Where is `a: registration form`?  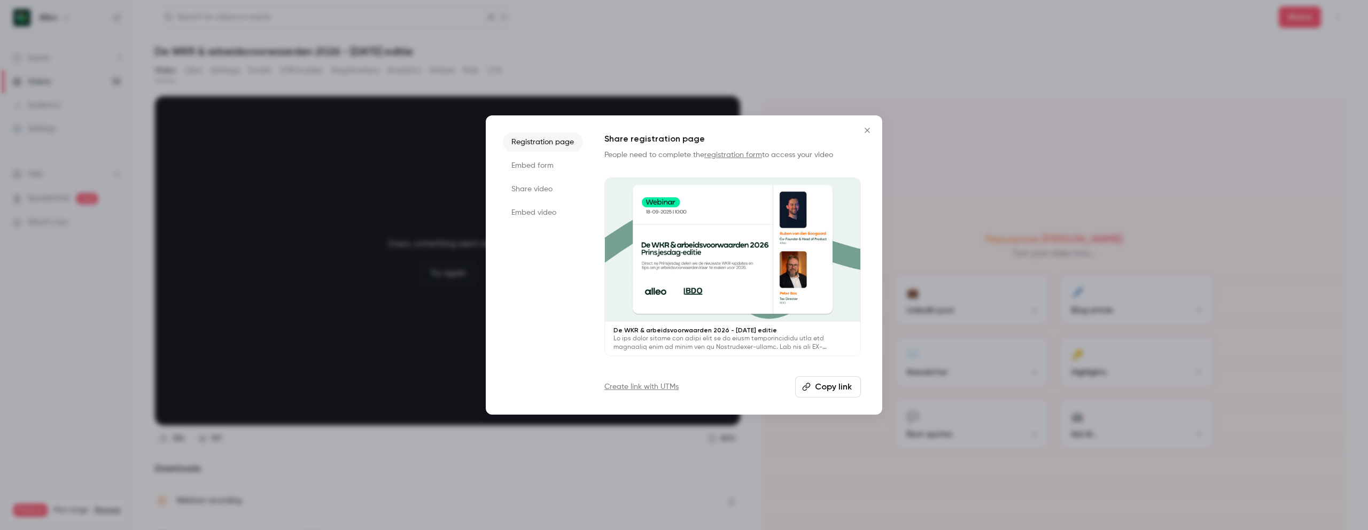
a: registration form is located at coordinates (733, 155).